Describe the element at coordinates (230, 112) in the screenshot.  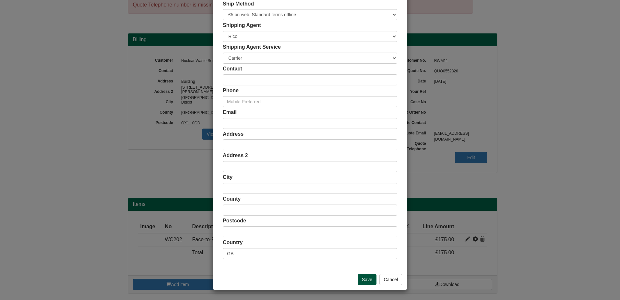
I see `label: Email` at that location.